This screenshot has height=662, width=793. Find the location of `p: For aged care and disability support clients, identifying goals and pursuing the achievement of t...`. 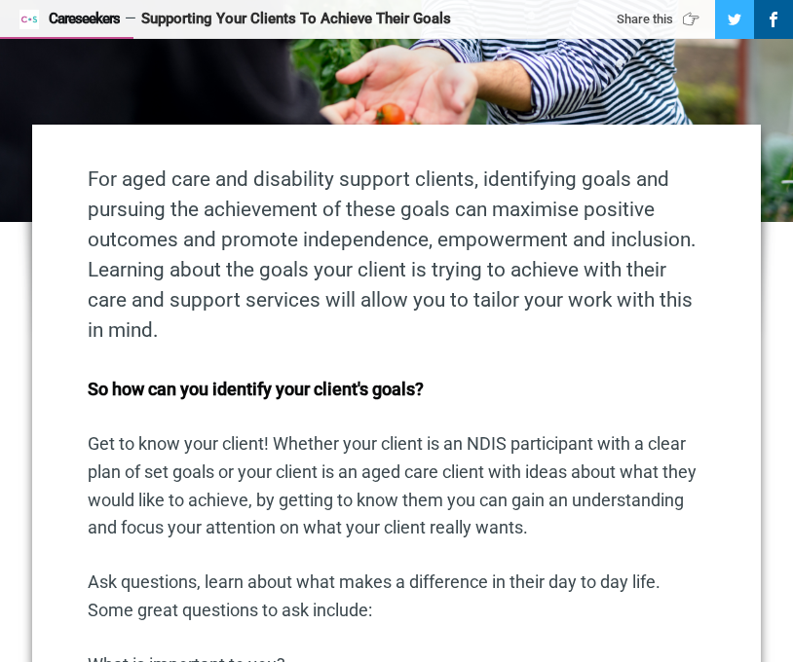

p: For aged care and disability support clients, identifying goals and pursuing the achievement of t... is located at coordinates (396, 255).